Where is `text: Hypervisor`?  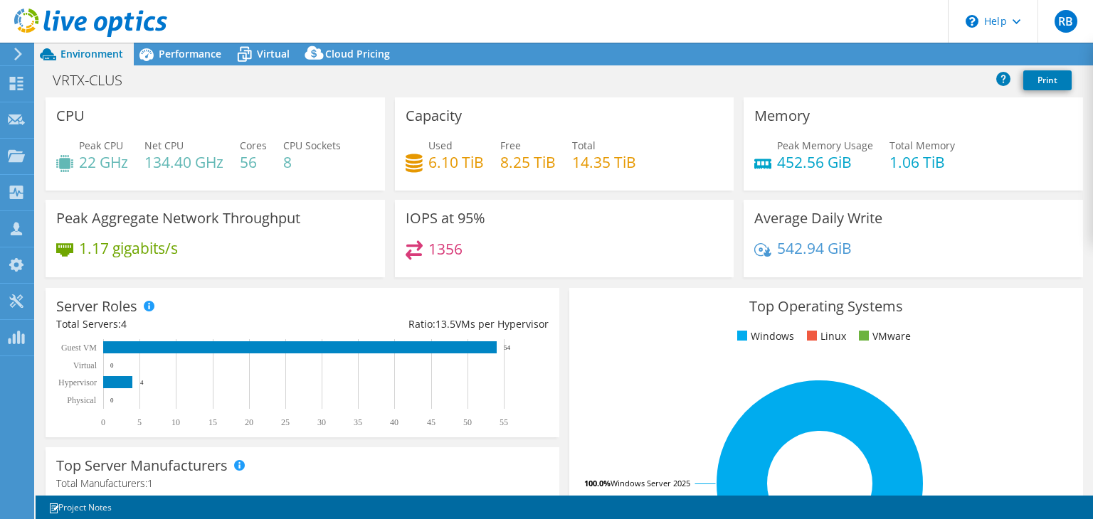 text: Hypervisor is located at coordinates (78, 383).